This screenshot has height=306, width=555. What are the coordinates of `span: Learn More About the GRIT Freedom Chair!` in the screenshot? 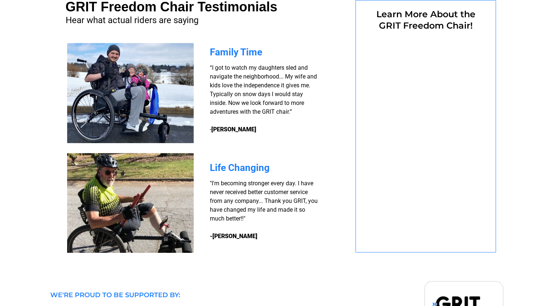 It's located at (426, 20).